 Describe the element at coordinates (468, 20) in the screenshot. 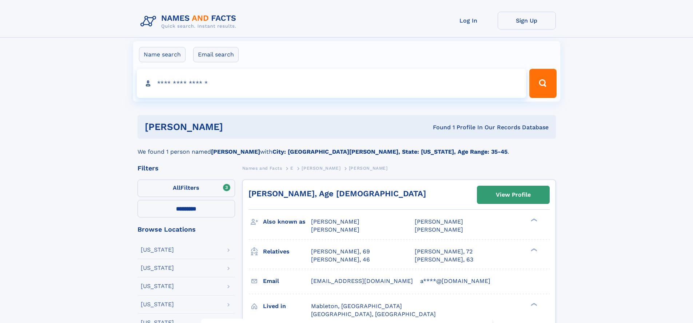

I see `a: Log In` at that location.